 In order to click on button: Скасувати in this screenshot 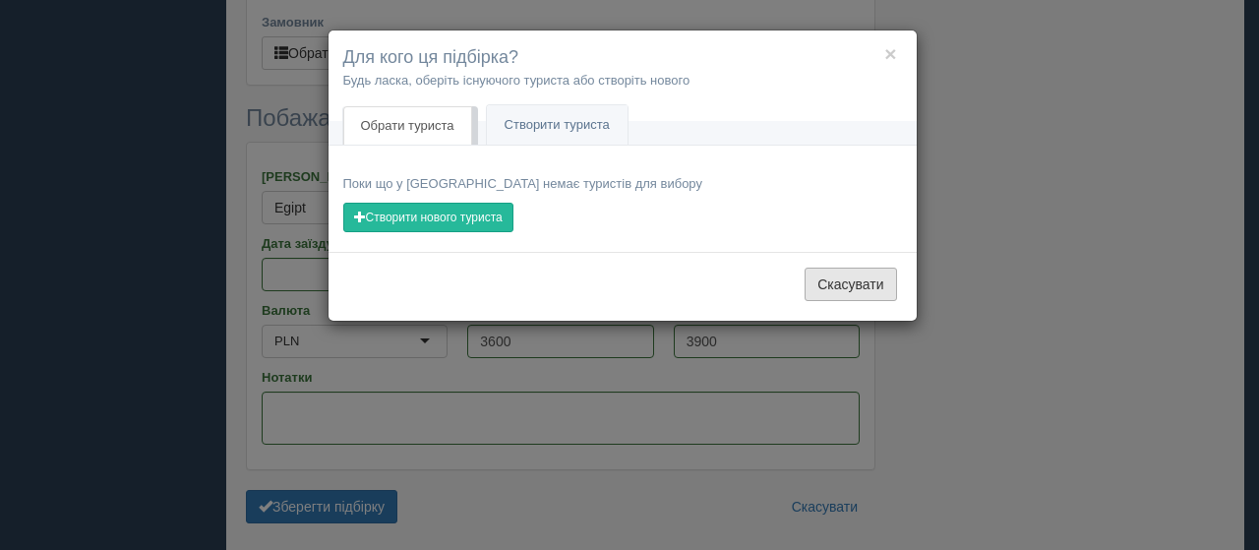, I will do `click(850, 284)`.